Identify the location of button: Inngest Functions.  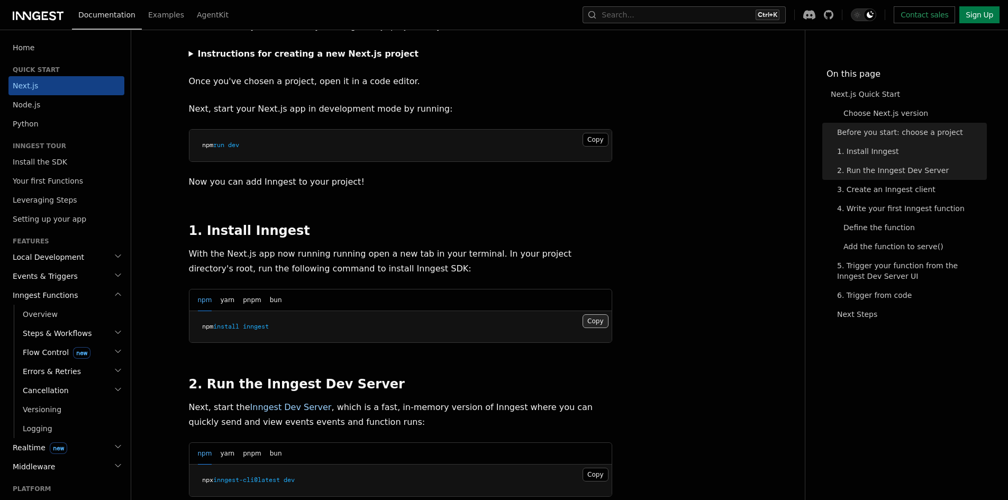
(66, 295).